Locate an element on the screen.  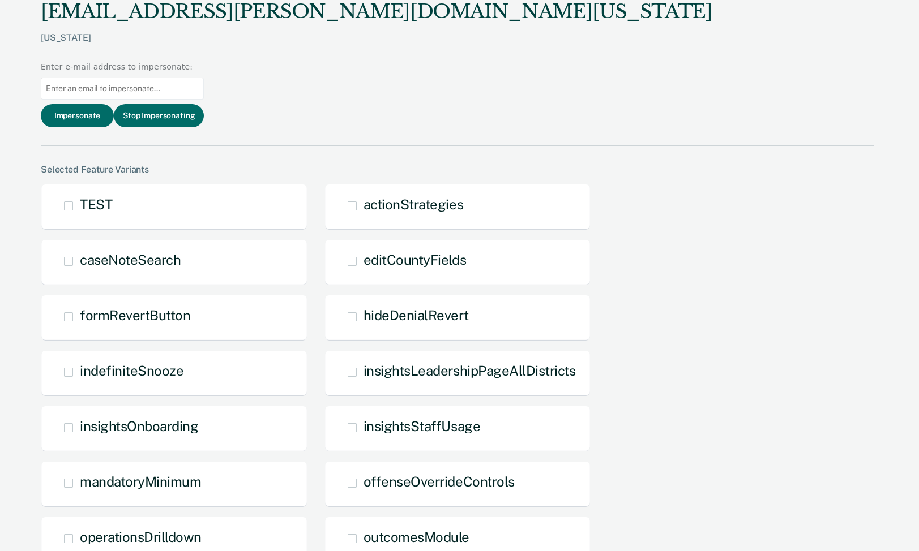
span: editCountyFields is located at coordinates (414, 260).